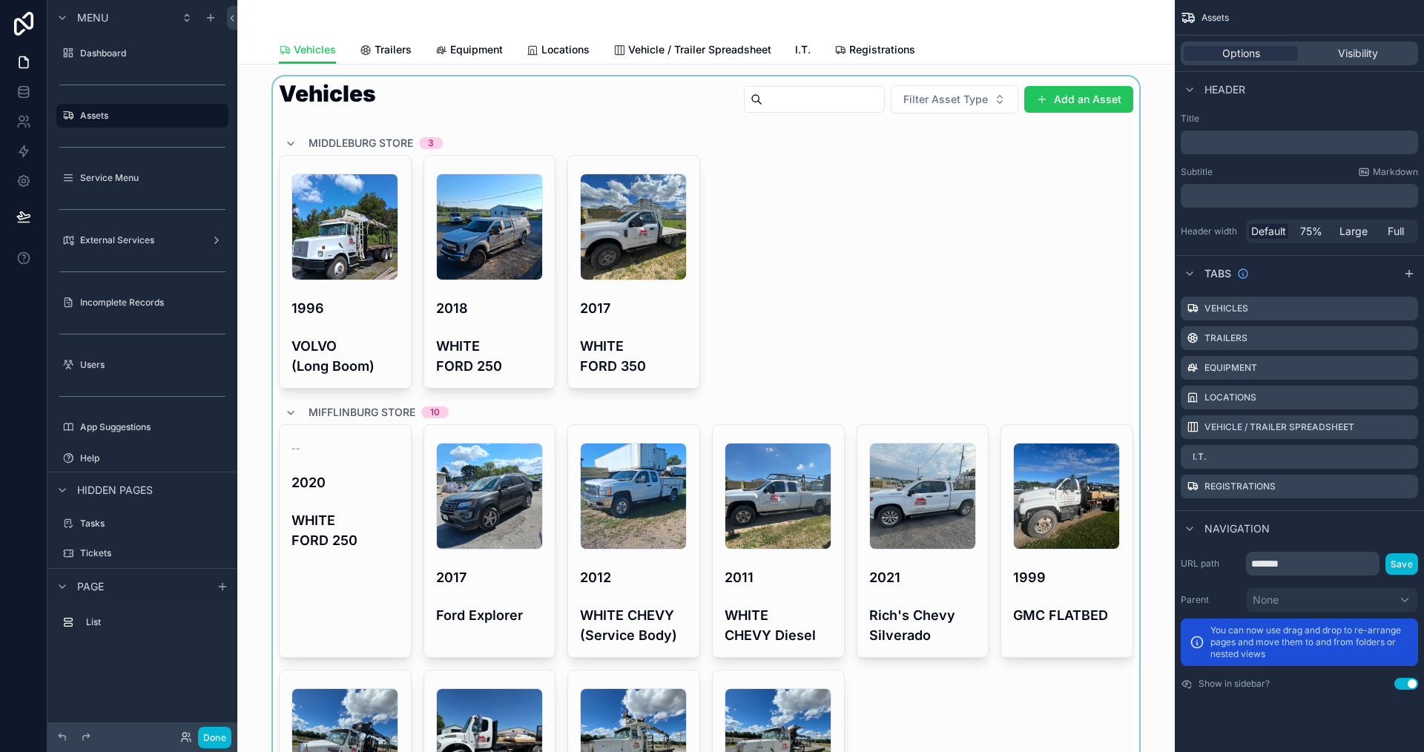 This screenshot has width=1424, height=752. I want to click on button: Done, so click(214, 737).